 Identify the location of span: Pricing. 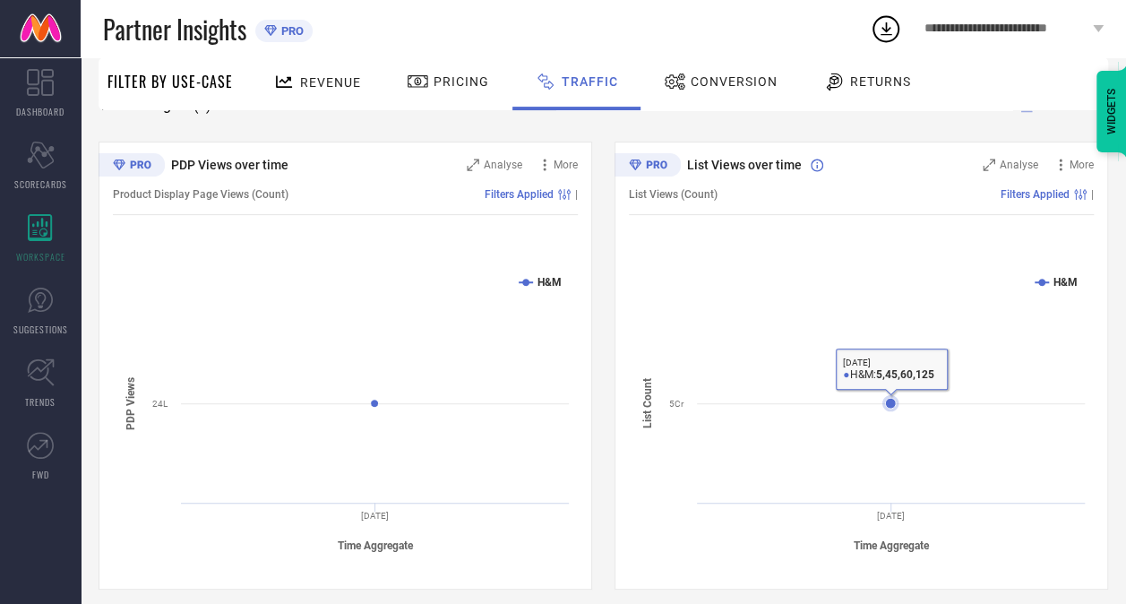
(461, 82).